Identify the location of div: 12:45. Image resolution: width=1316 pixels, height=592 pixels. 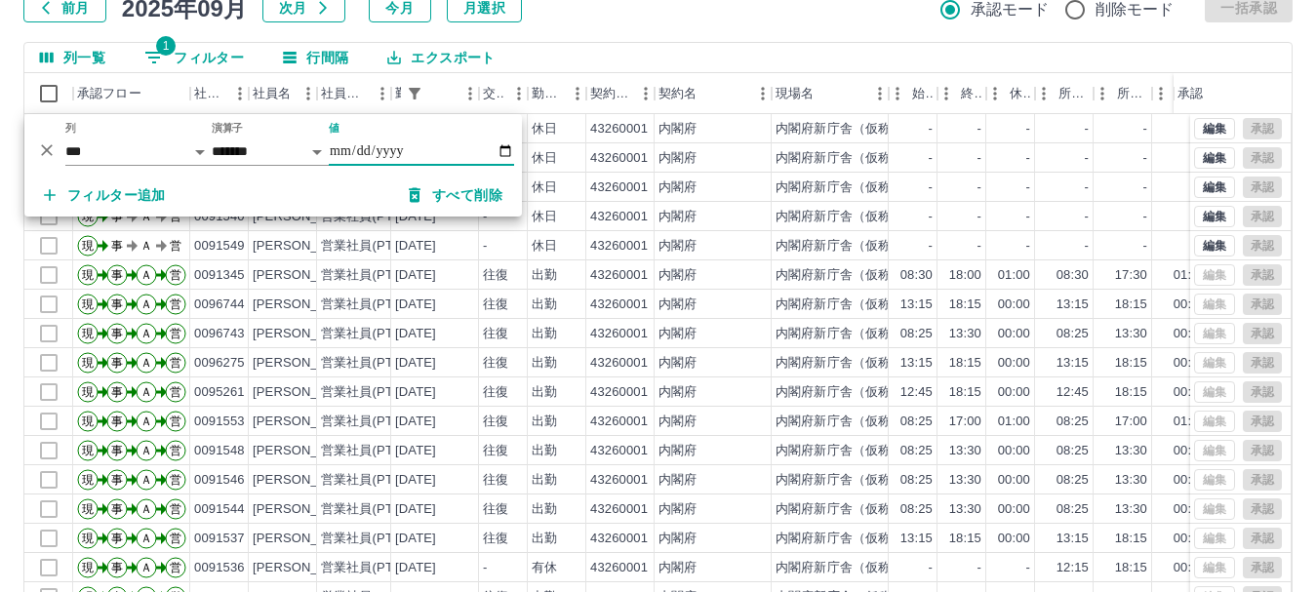
(1072, 392).